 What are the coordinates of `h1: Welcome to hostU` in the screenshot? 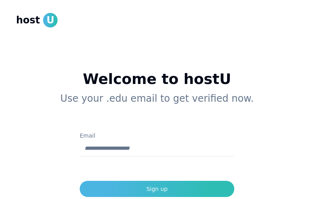 It's located at (157, 79).